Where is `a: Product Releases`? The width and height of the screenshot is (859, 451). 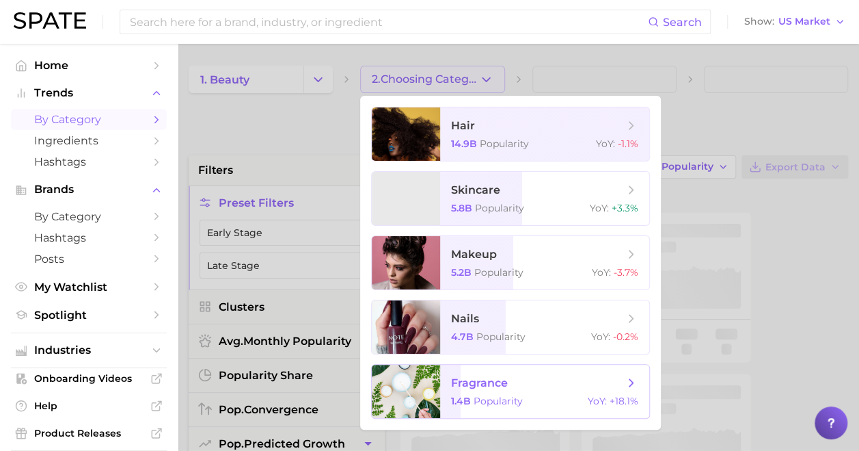
a: Product Releases is located at coordinates (89, 433).